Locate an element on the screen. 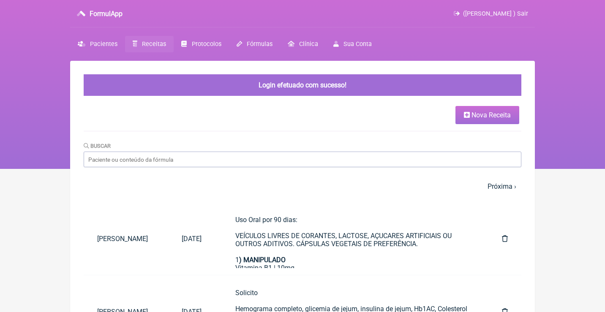 The image size is (605, 312). a: Nova Receita is located at coordinates (487, 115).